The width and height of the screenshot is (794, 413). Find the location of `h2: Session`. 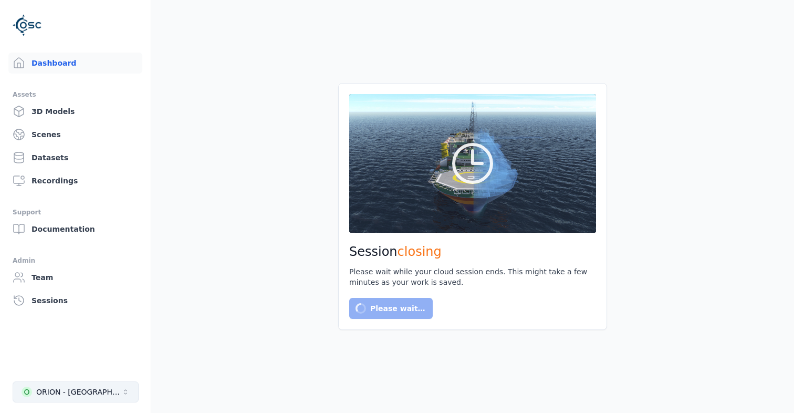

h2: Session is located at coordinates (473, 251).